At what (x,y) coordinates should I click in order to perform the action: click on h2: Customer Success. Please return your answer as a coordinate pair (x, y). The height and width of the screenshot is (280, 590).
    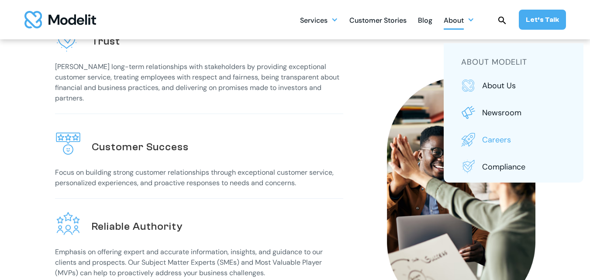
    Looking at the image, I should click on (140, 147).